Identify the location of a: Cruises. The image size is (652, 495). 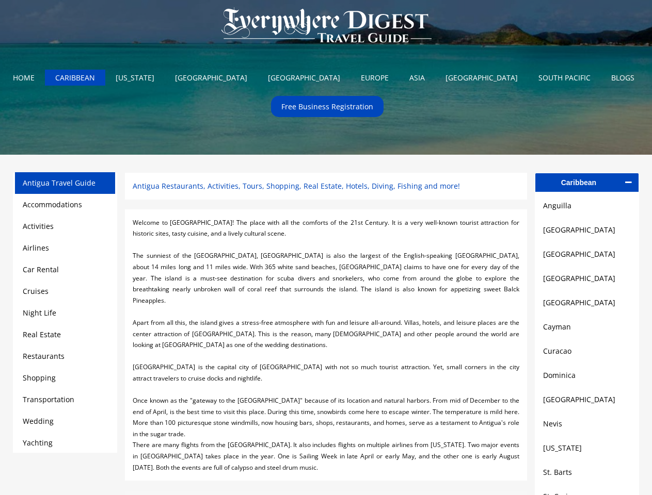
(36, 291).